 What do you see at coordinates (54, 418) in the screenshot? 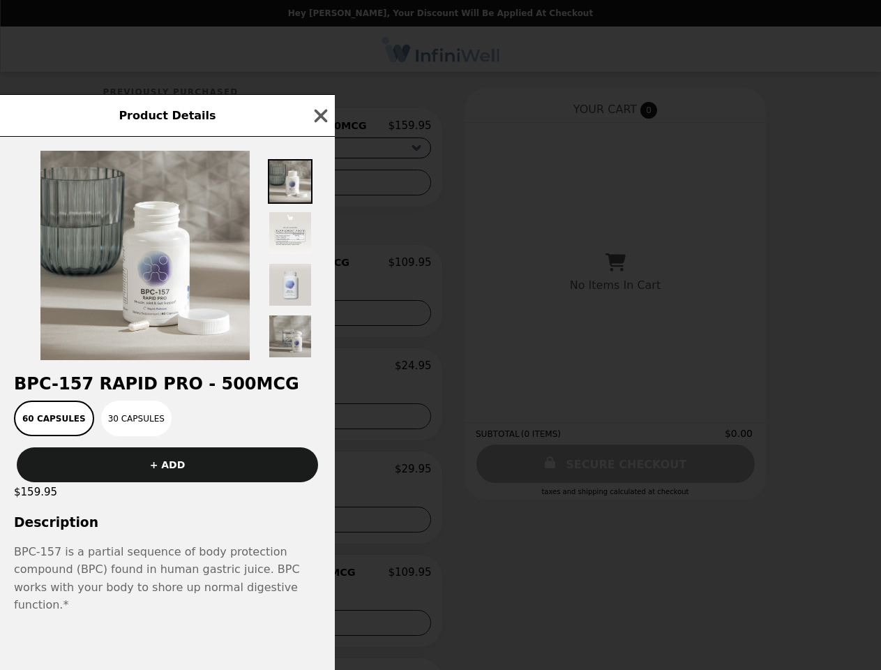
I see `button: 60 Capsules` at bounding box center [54, 418].